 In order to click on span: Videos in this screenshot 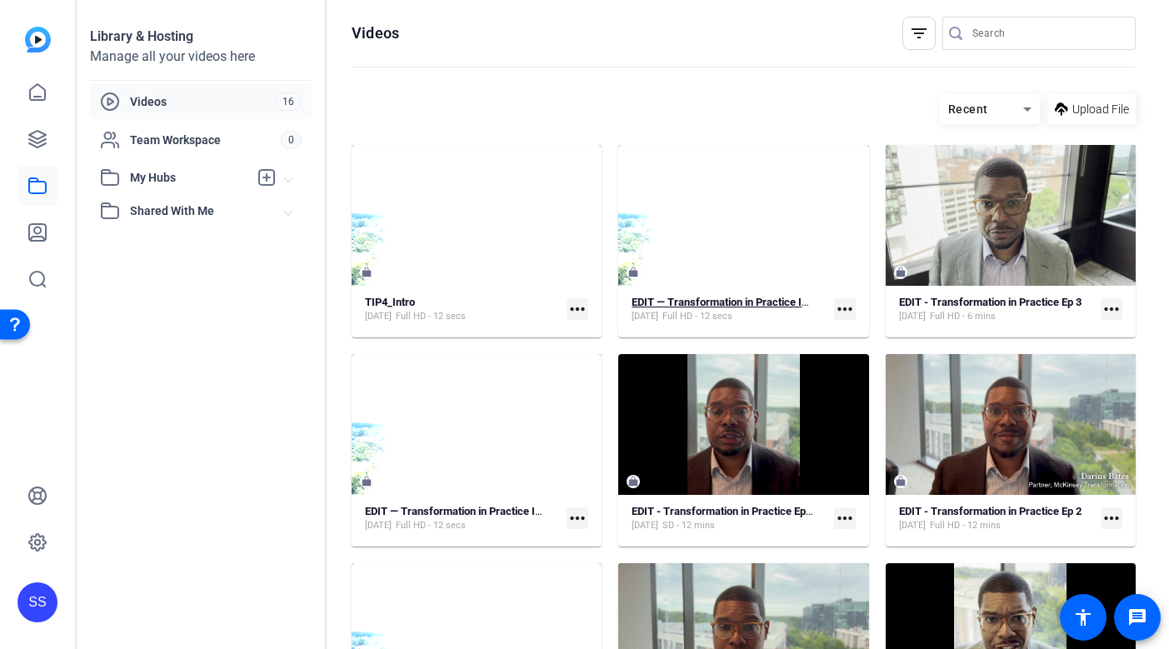, I will do `click(202, 102)`.